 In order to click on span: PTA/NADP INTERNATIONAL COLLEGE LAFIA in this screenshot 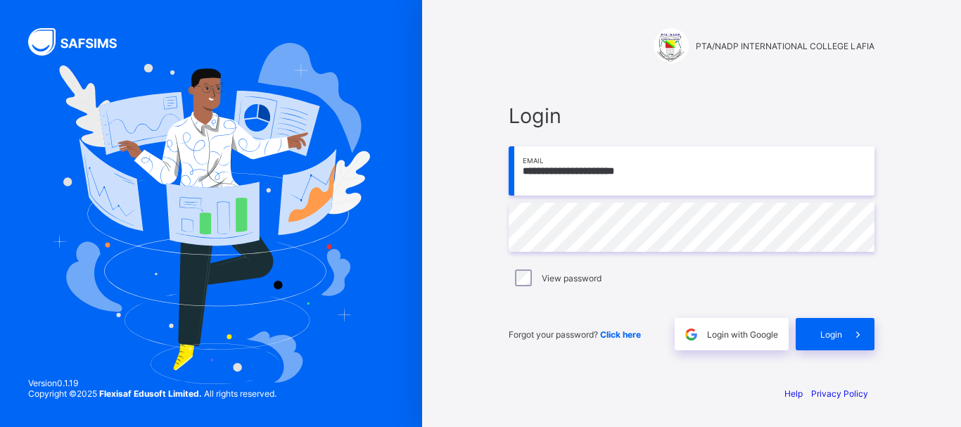, I will do `click(785, 46)`.